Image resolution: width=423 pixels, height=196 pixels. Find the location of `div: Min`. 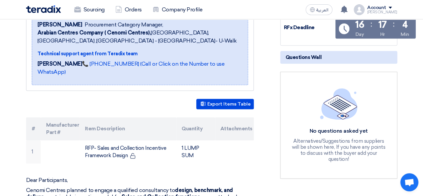

div: Min is located at coordinates (405, 34).